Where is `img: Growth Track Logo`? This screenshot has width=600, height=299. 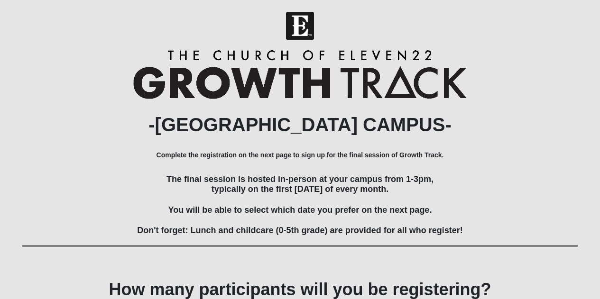
img: Growth Track Logo is located at coordinates (300, 74).